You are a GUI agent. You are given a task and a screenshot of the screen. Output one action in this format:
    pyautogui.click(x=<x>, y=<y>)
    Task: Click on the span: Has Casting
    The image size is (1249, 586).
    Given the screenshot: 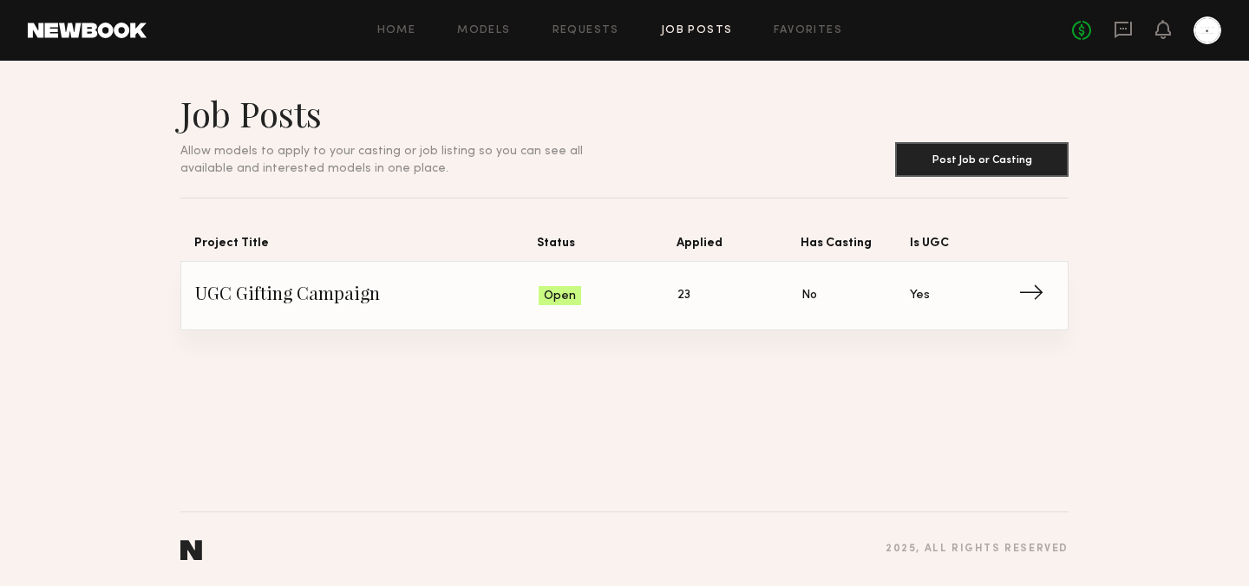 What is the action you would take?
    pyautogui.click(x=855, y=247)
    